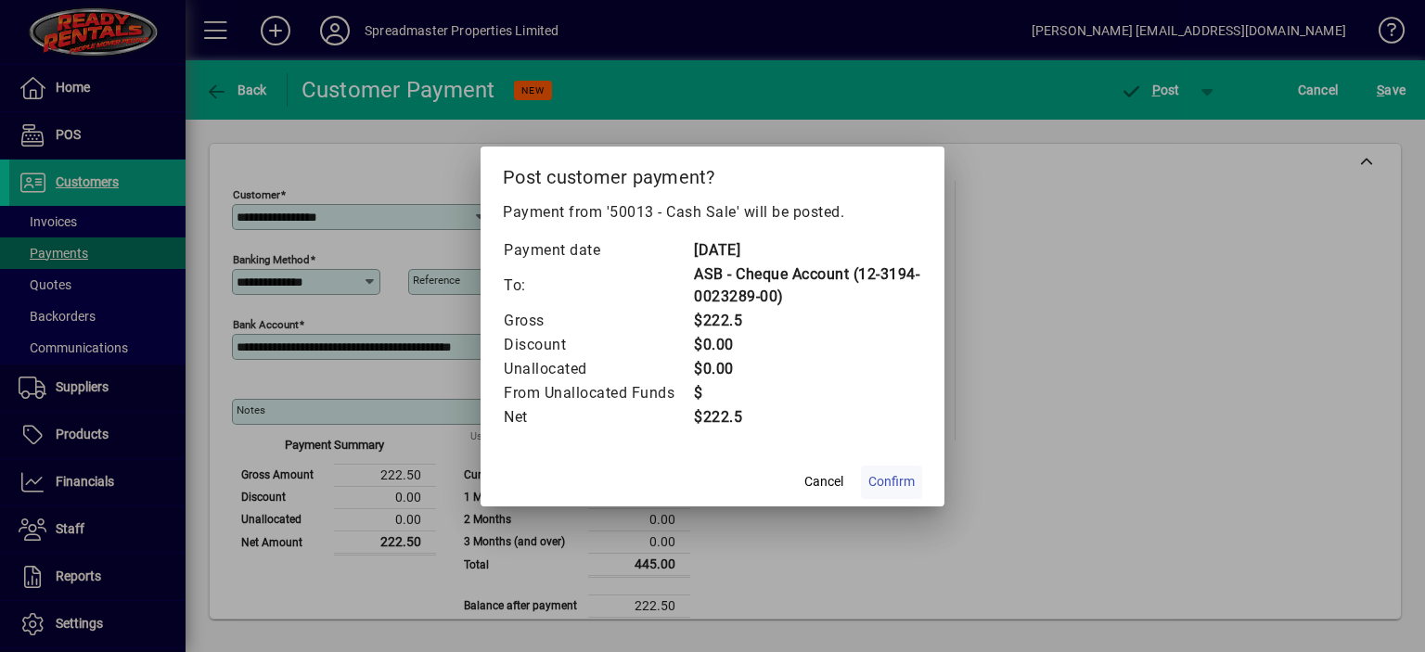 The height and width of the screenshot is (652, 1425). Describe the element at coordinates (597, 345) in the screenshot. I see `td: Discount` at that location.